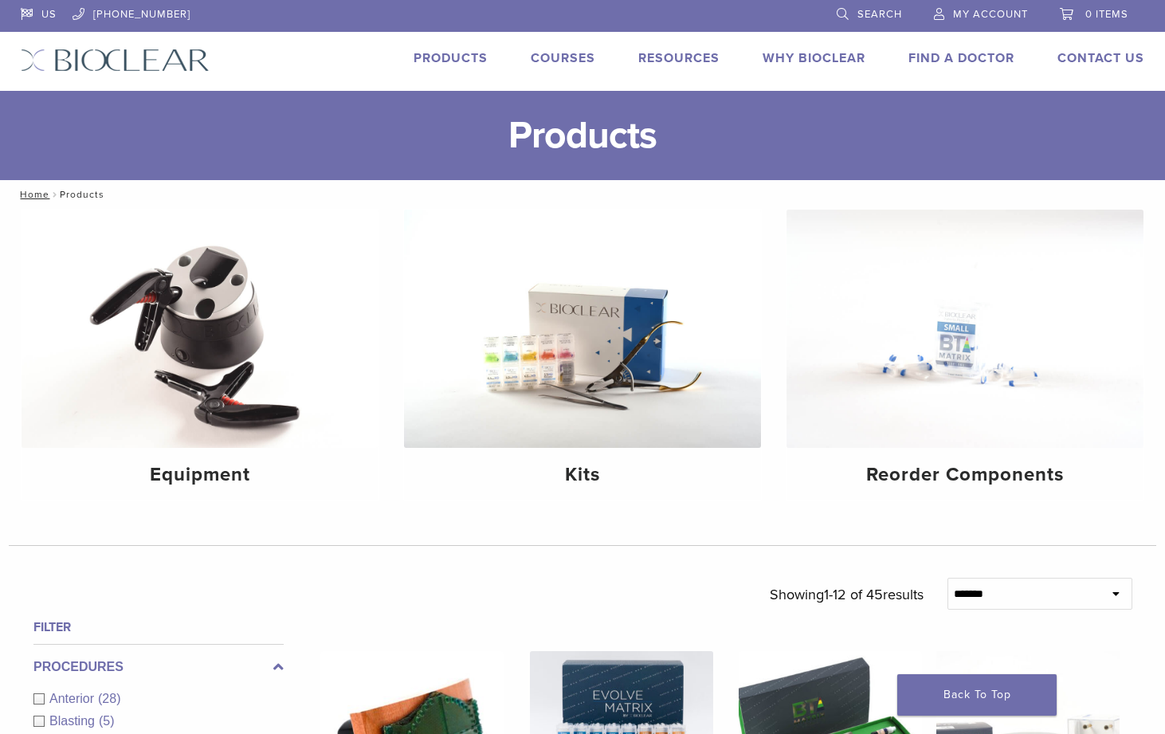  What do you see at coordinates (965, 475) in the screenshot?
I see `h4: Reorder Components` at bounding box center [965, 475].